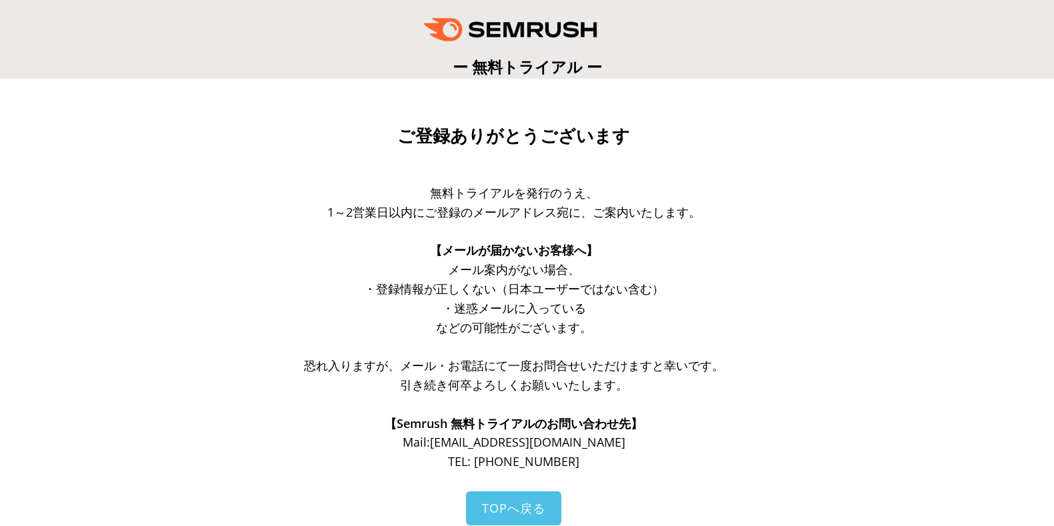 This screenshot has height=526, width=1054. Describe the element at coordinates (513, 508) in the screenshot. I see `span: TOPへ戻る` at that location.